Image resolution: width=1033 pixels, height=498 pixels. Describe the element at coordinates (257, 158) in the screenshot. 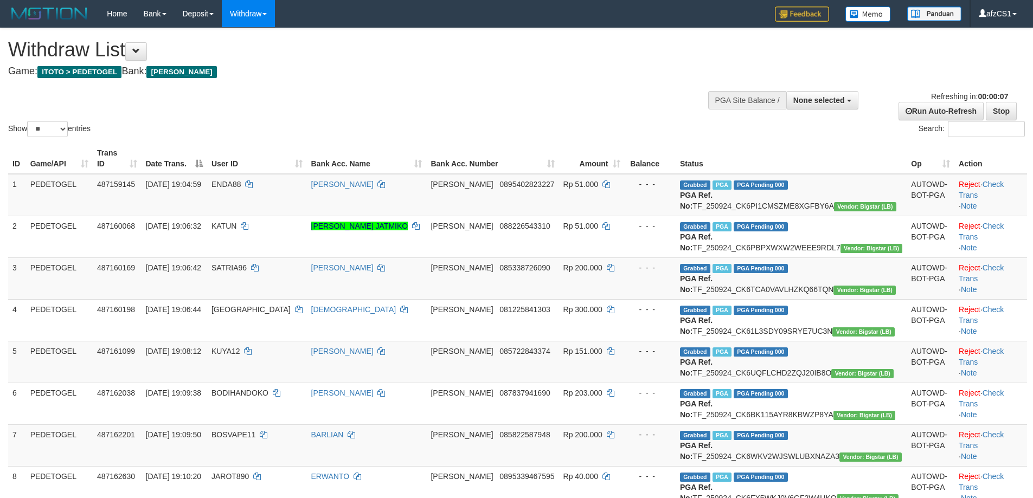

I see `th: User ID: activate to sort column ascending` at that location.